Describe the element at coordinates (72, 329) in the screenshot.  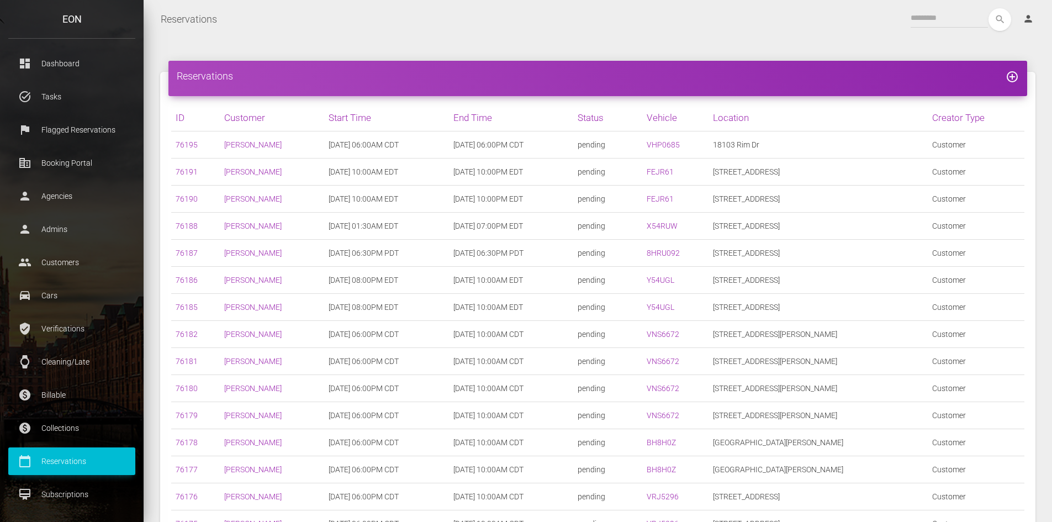
I see `a: verified_user Verifications` at that location.